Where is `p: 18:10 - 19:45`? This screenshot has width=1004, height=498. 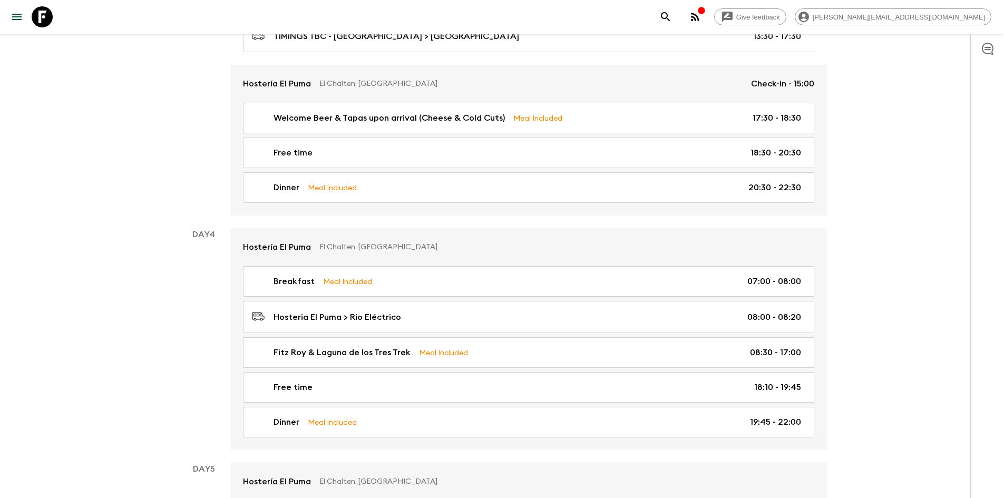 p: 18:10 - 19:45 is located at coordinates (777, 387).